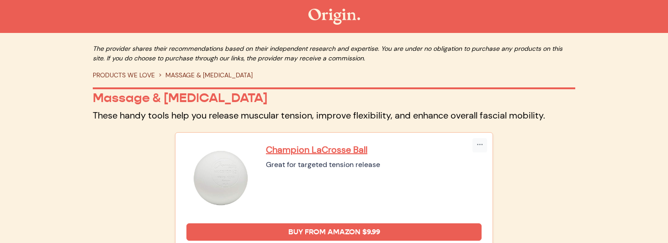 The width and height of the screenshot is (668, 243). What do you see at coordinates (374, 149) in the screenshot?
I see `a: Champion LaCrosse Ball` at bounding box center [374, 149].